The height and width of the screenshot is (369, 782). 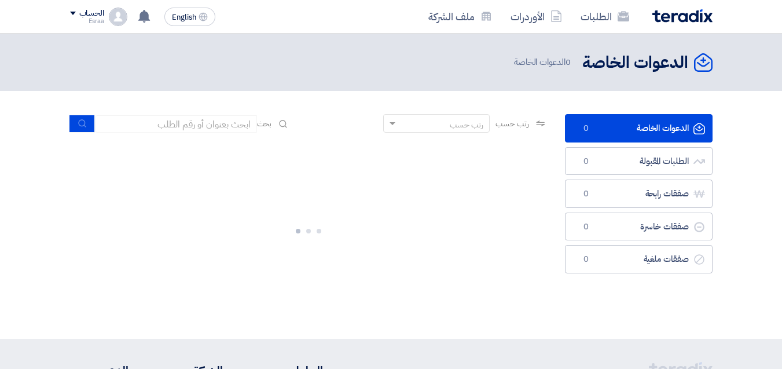 I want to click on span: الدعوات الخاصة, so click(x=543, y=62).